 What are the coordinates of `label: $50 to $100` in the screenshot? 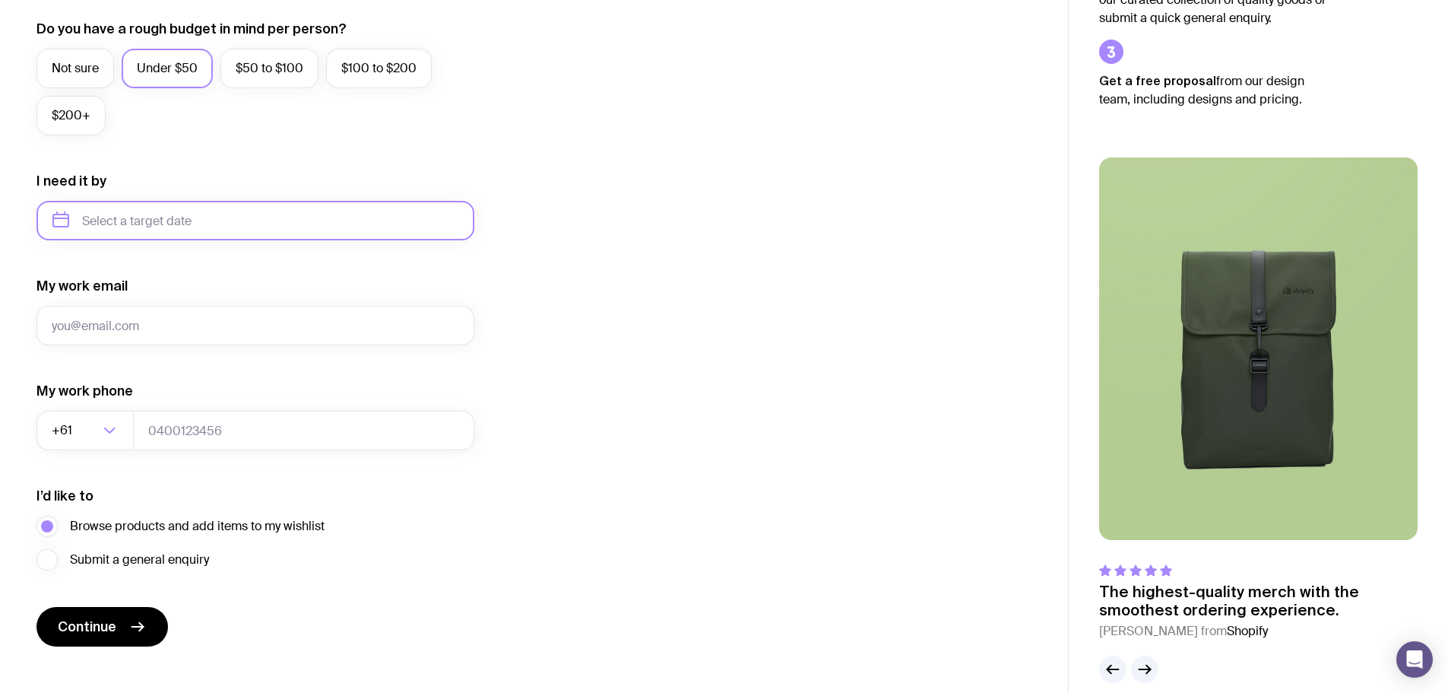 It's located at (269, 68).